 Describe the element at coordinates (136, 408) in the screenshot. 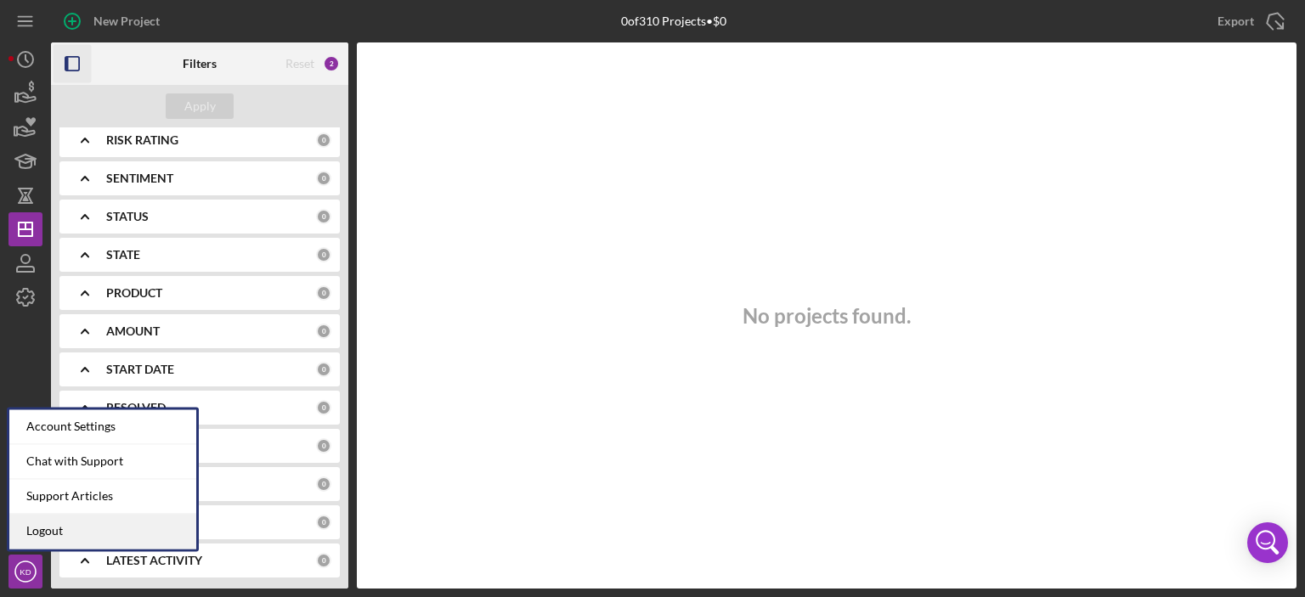

I see `b: RESOLVED` at that location.